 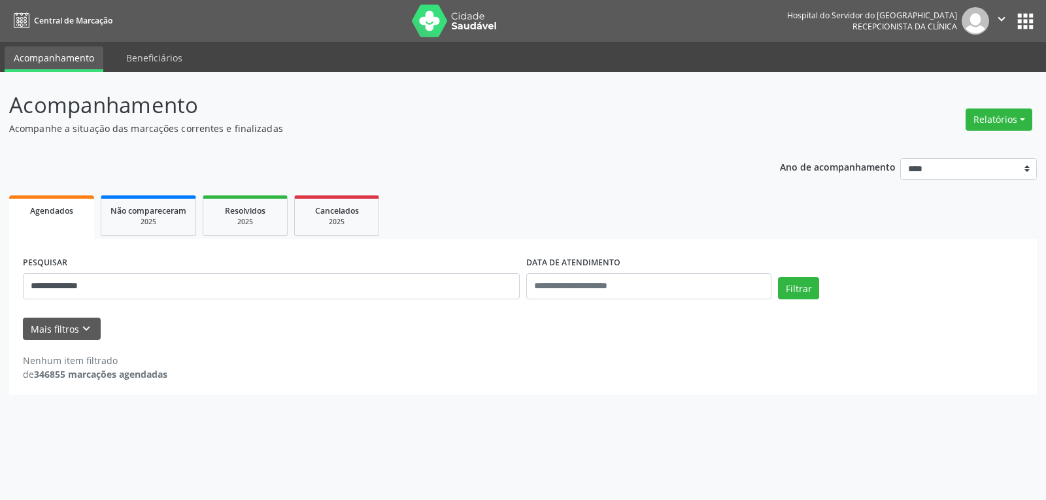 What do you see at coordinates (1026, 21) in the screenshot?
I see `button: apps` at bounding box center [1026, 21].